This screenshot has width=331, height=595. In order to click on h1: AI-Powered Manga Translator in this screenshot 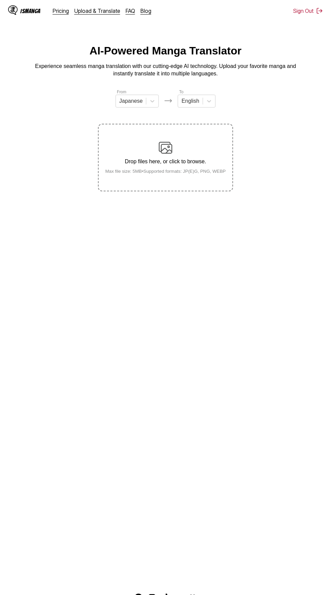, I will do `click(166, 51)`.